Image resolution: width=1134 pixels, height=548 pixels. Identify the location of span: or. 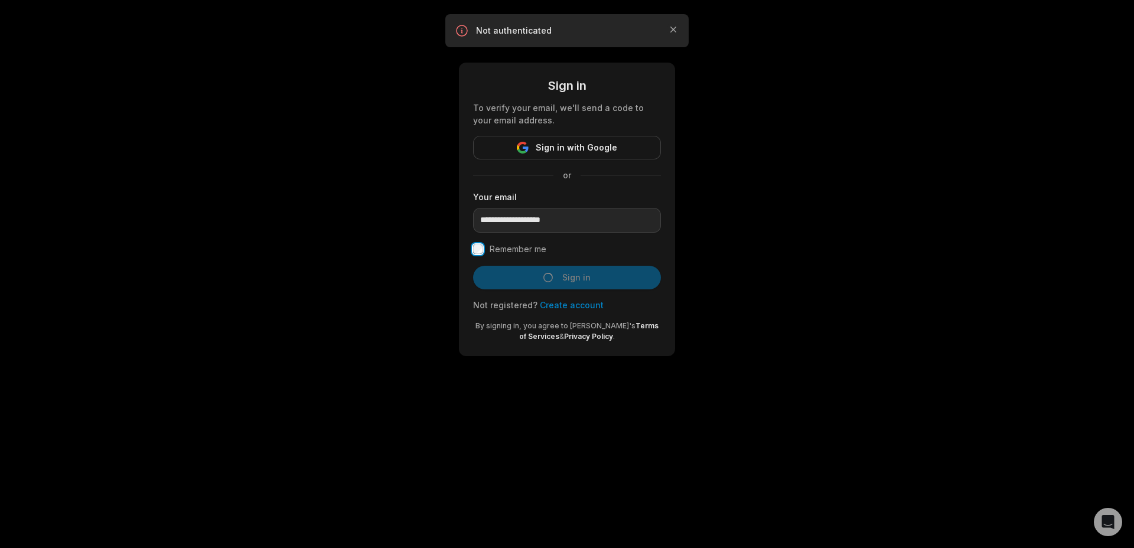
(567, 175).